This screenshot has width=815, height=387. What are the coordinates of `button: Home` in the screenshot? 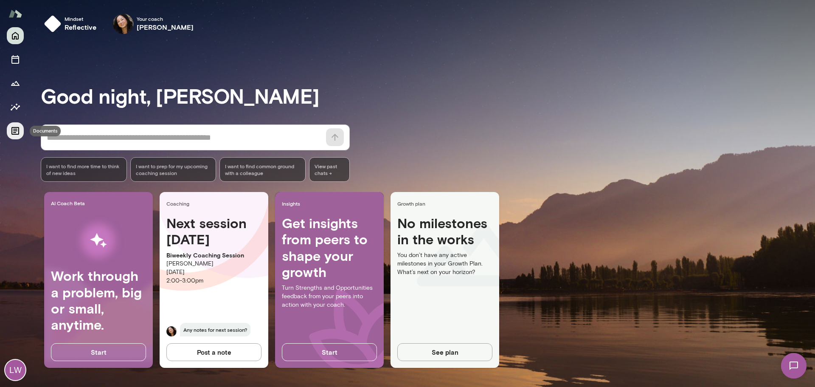 It's located at (15, 36).